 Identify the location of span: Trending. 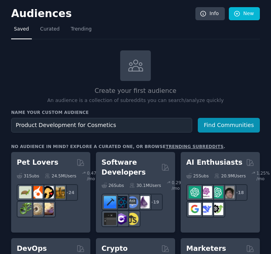
(81, 29).